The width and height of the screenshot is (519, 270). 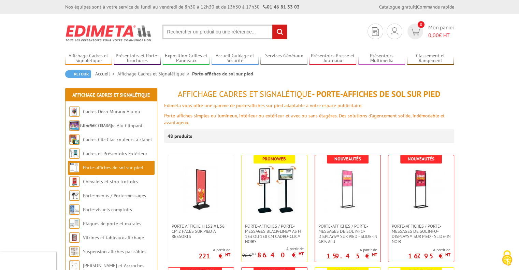 I want to click on p: 159.45 €, so click(x=352, y=256).